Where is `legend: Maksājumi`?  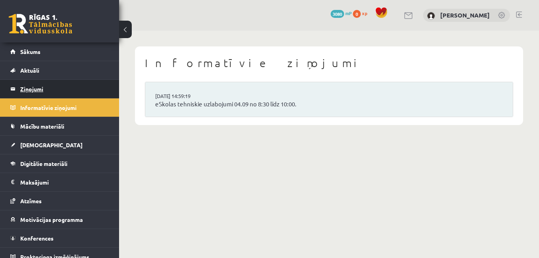 legend: Maksājumi is located at coordinates (65, 182).